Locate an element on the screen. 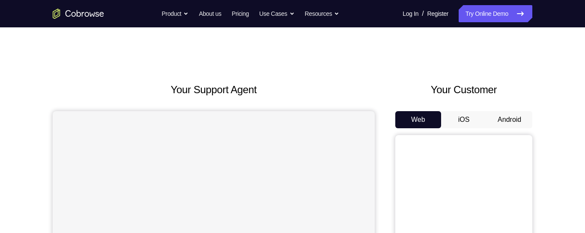 This screenshot has height=233, width=585. h2: Your Customer is located at coordinates (464, 90).